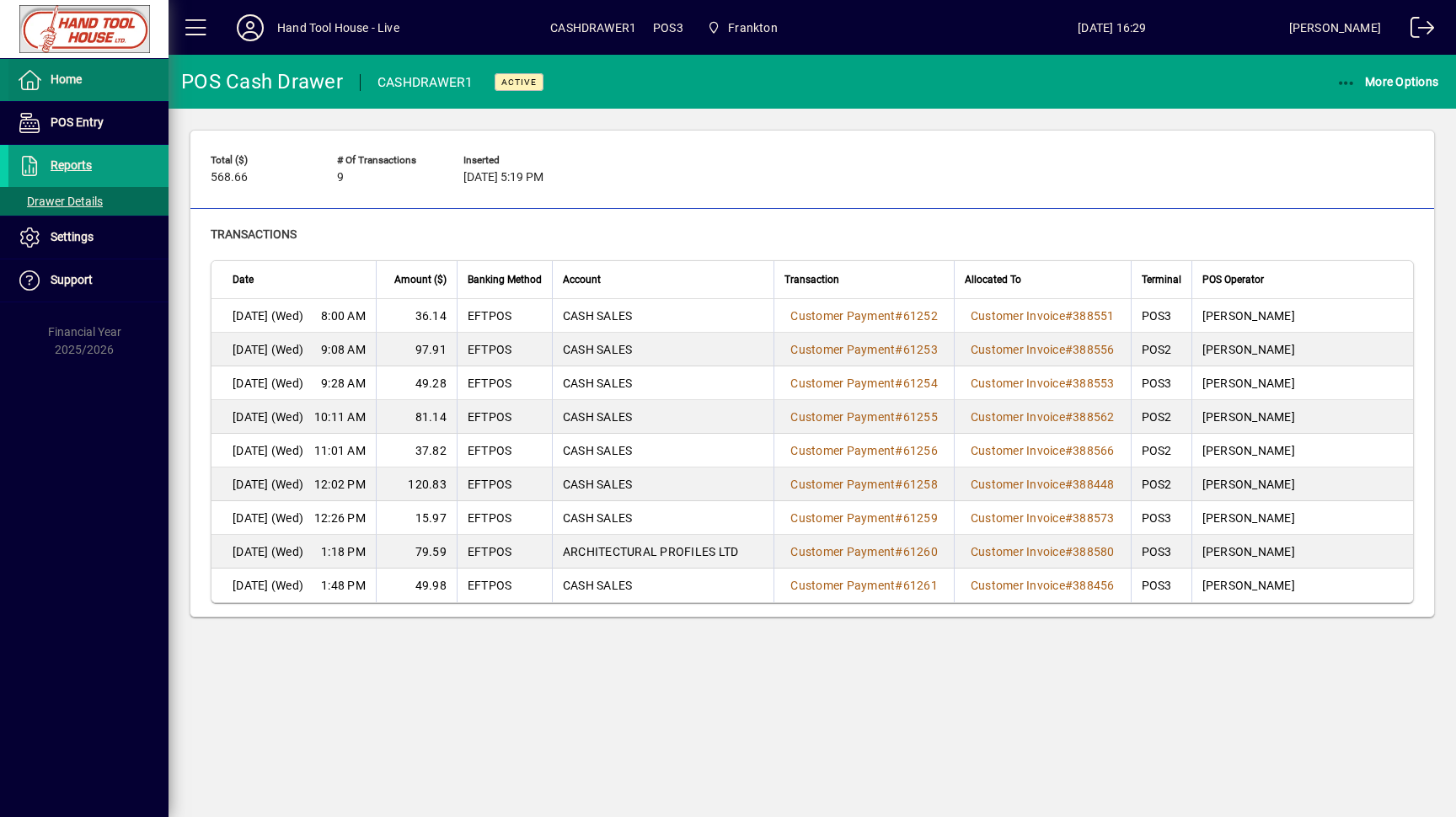 This screenshot has width=1456, height=817. Describe the element at coordinates (1042, 316) in the screenshot. I see `a: Customer Invoice#388551` at that location.